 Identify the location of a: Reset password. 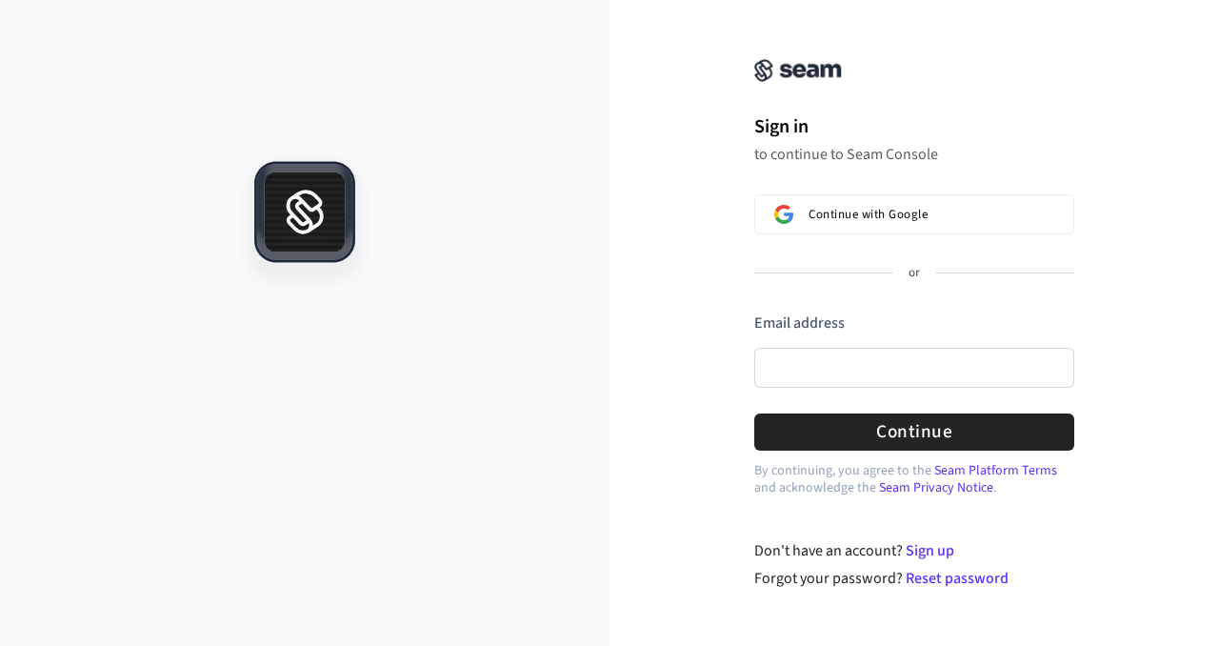
(957, 578).